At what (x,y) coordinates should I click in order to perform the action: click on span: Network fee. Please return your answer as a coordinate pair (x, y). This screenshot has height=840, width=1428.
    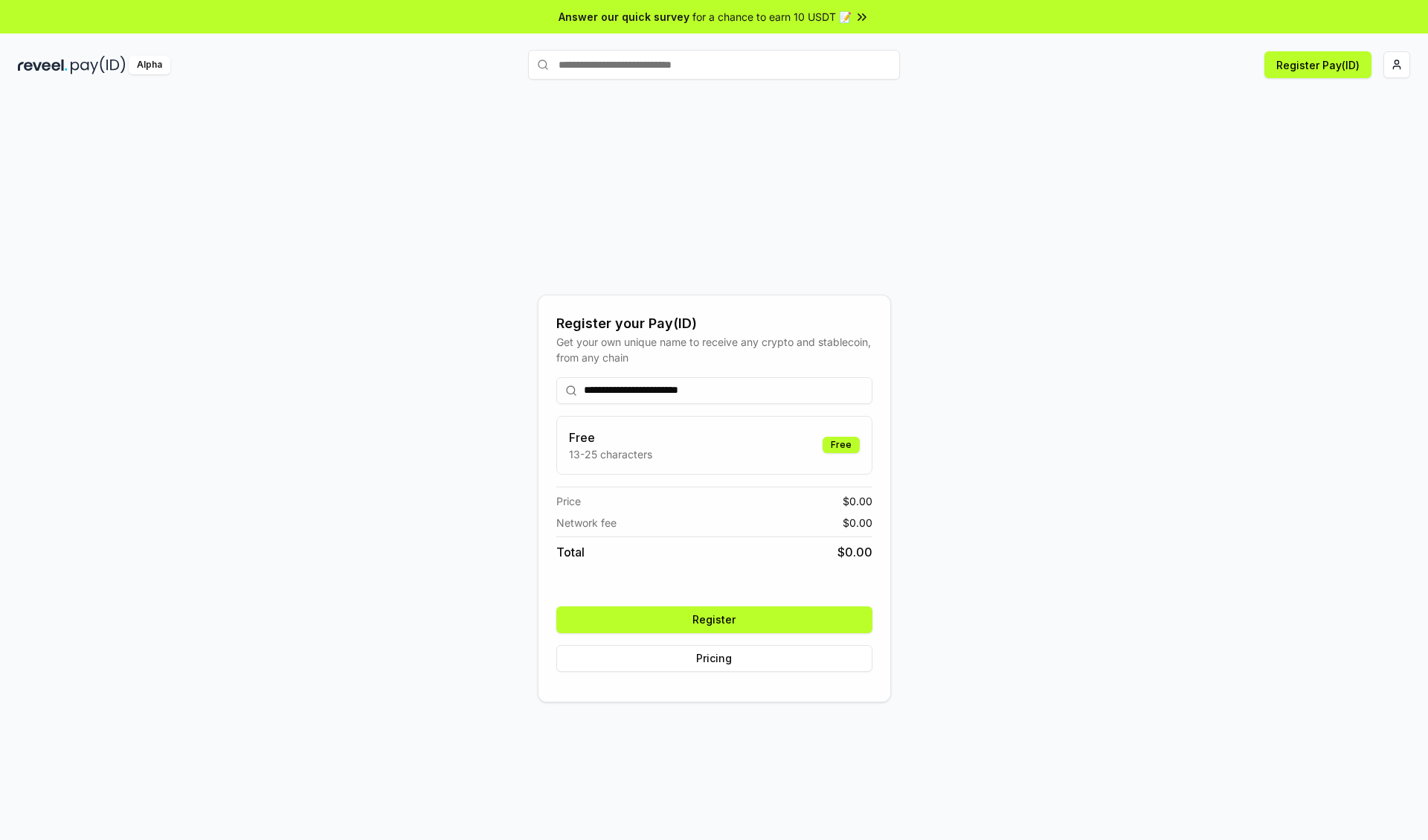
    Looking at the image, I should click on (586, 522).